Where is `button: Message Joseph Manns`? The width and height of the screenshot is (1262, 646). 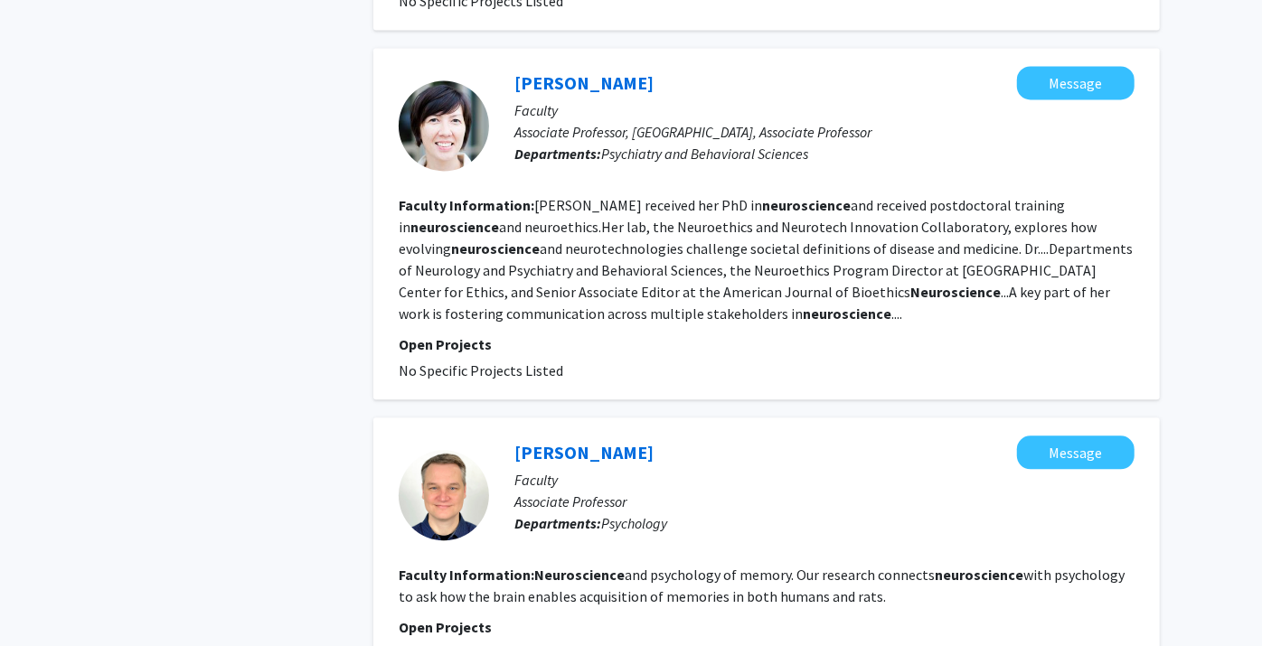 button: Message Joseph Manns is located at coordinates (1075, 452).